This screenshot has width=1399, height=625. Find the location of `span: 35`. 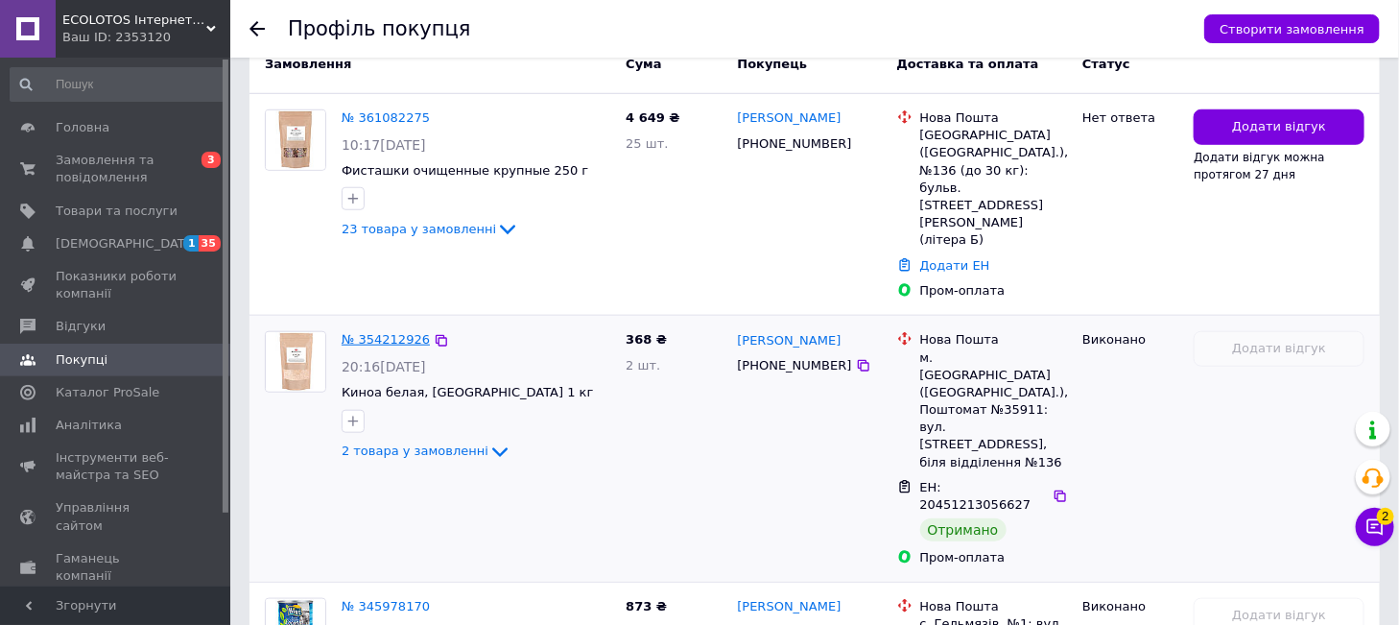

span: 35 is located at coordinates (209, 243).